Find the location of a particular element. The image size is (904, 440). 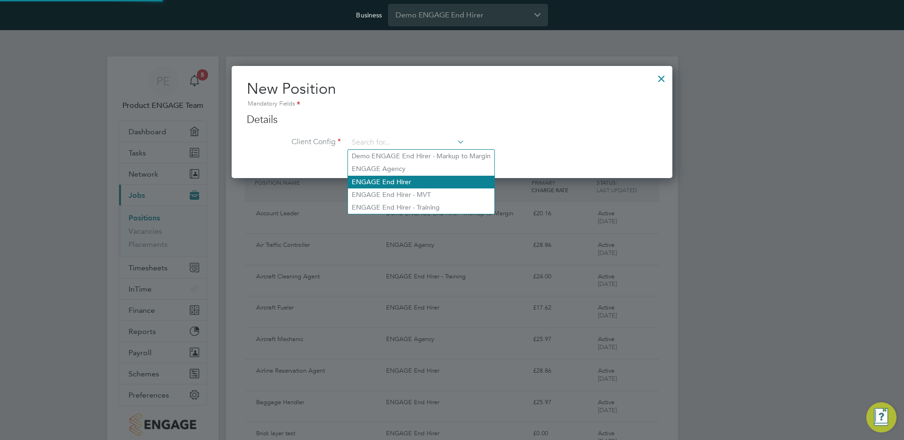

input: Search for... is located at coordinates (406, 143).